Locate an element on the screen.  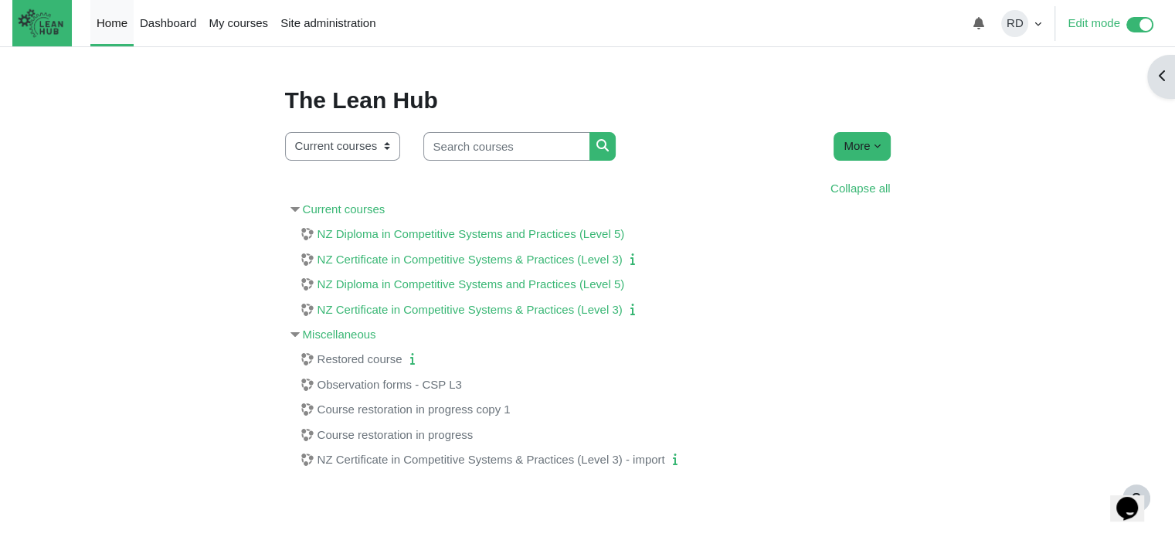
a: NZ Certificate in Competitive Systems & Practices (Level 3) - import is located at coordinates (483, 460).